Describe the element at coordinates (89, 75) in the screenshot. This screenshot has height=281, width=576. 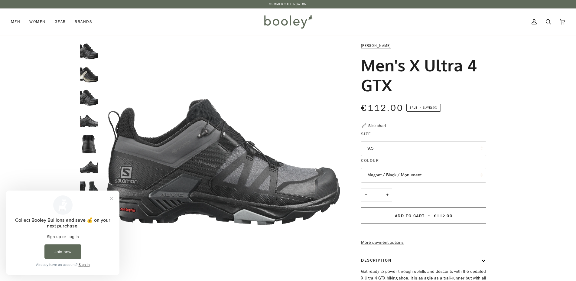
I see `div: Salomon Men's X Ultra 4 GTX Black / Vintage Khaki / Vanilla Ice - Booley Galway` at that location.